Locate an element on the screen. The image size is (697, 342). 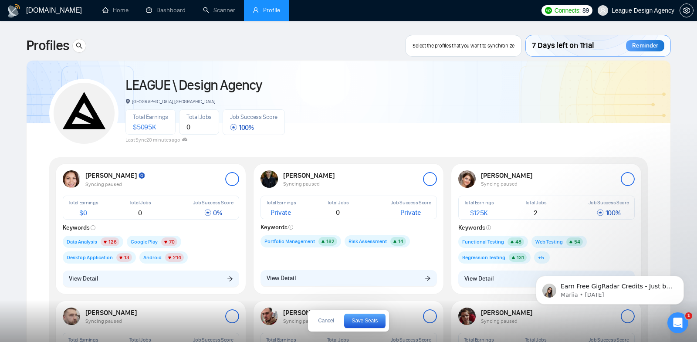
span: Desktop Application is located at coordinates (90, 257).